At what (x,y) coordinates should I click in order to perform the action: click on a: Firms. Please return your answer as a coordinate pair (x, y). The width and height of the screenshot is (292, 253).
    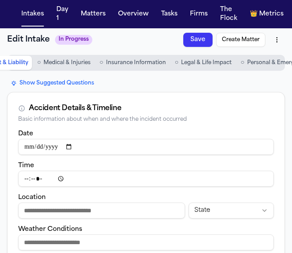
    Looking at the image, I should click on (199, 14).